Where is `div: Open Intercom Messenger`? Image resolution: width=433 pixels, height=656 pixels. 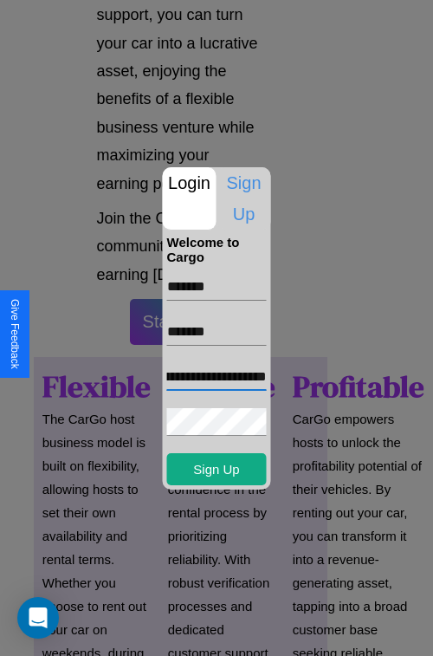 div: Open Intercom Messenger is located at coordinates (38, 617).